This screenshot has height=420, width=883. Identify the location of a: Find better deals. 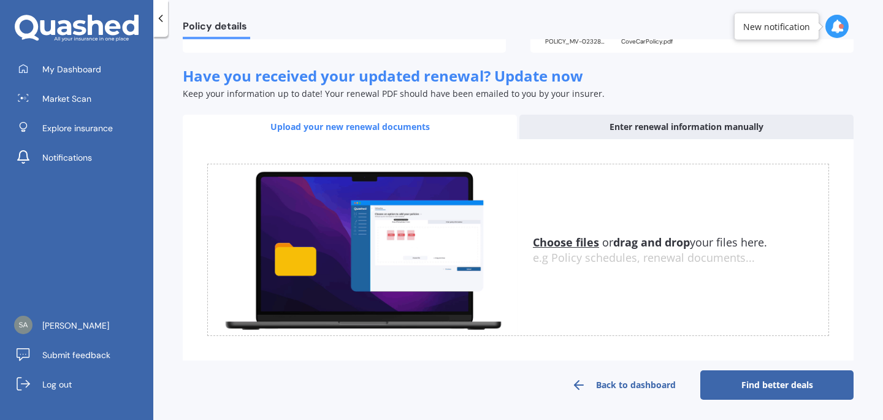
(777, 385).